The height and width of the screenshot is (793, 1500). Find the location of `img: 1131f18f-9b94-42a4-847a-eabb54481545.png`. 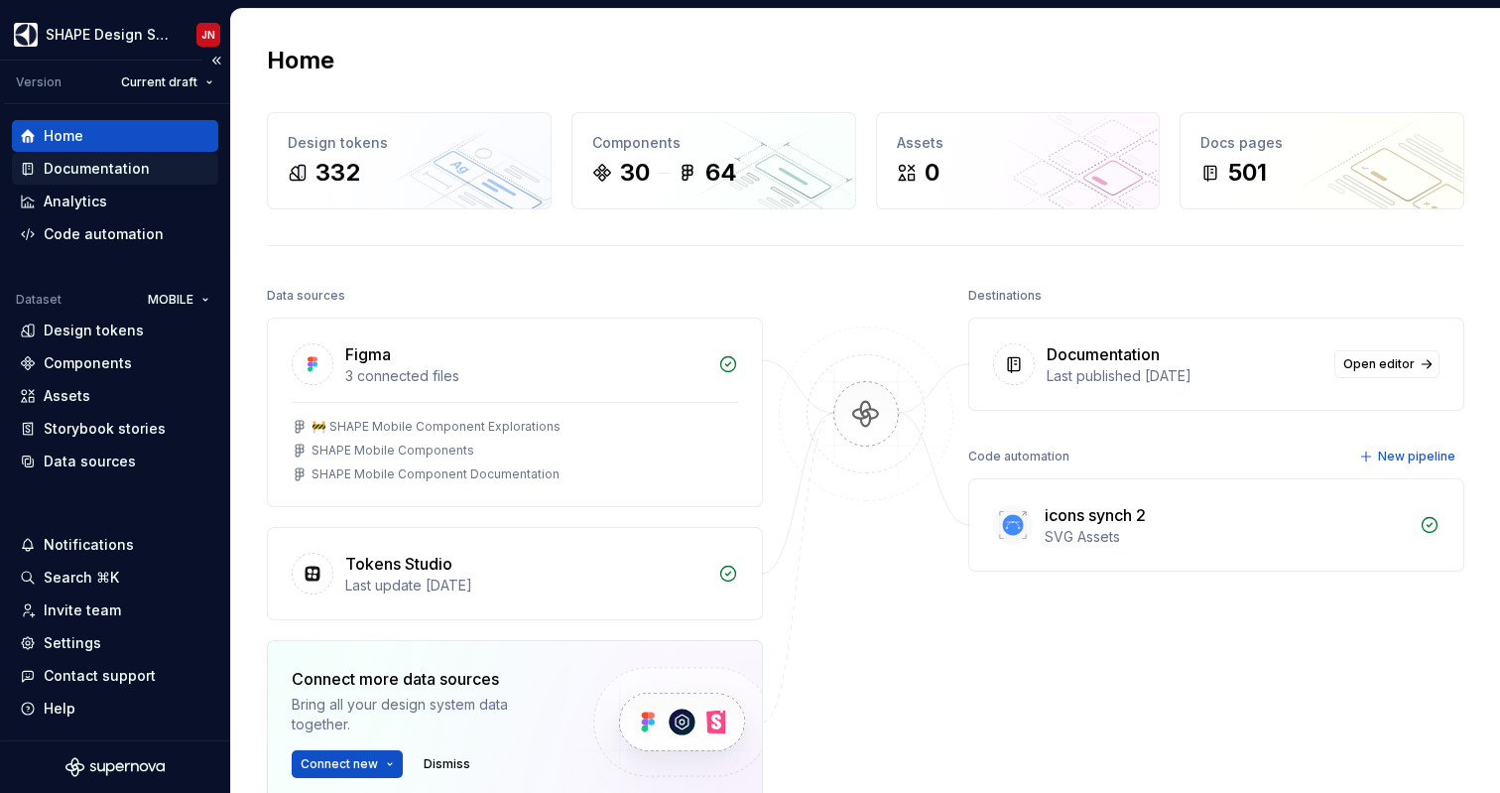

img: 1131f18f-9b94-42a4-847a-eabb54481545.png is located at coordinates (26, 35).